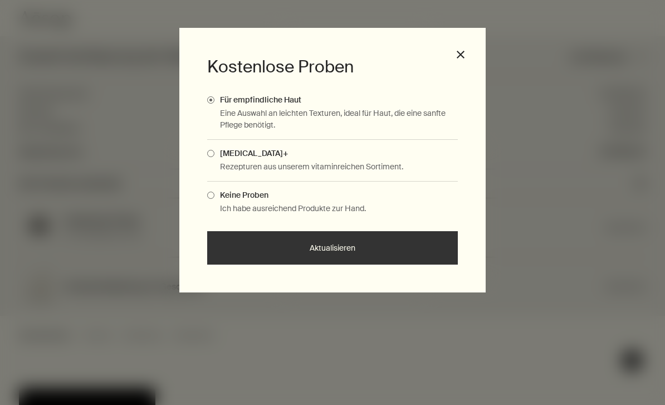  I want to click on p: Ich habe ausreichend Produkte zur Hand., so click(338, 208).